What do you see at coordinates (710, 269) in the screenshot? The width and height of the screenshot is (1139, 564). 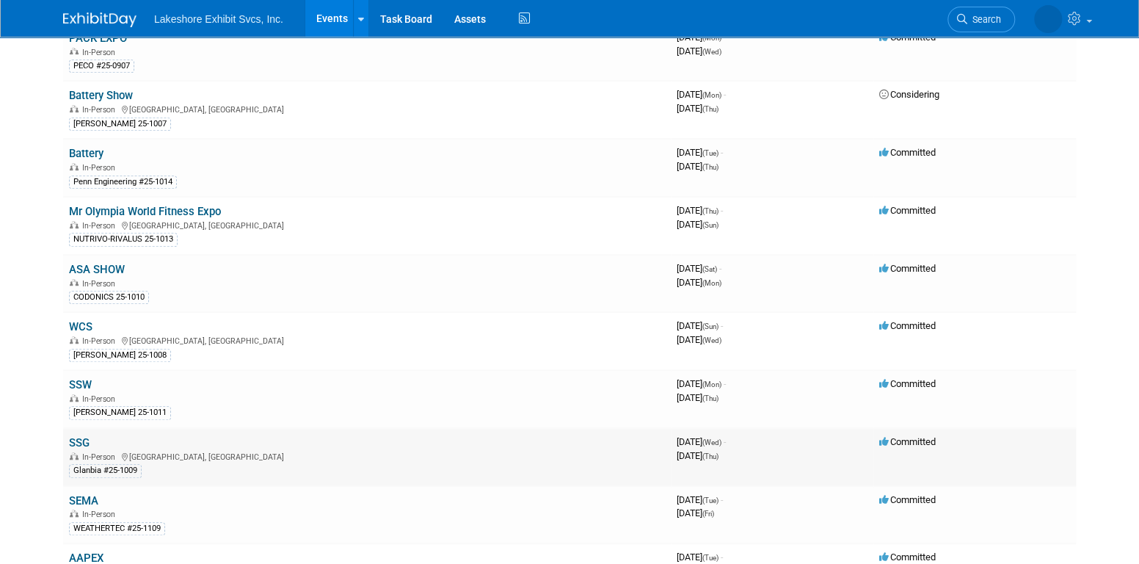 I see `span: (Sat)` at bounding box center [710, 269].